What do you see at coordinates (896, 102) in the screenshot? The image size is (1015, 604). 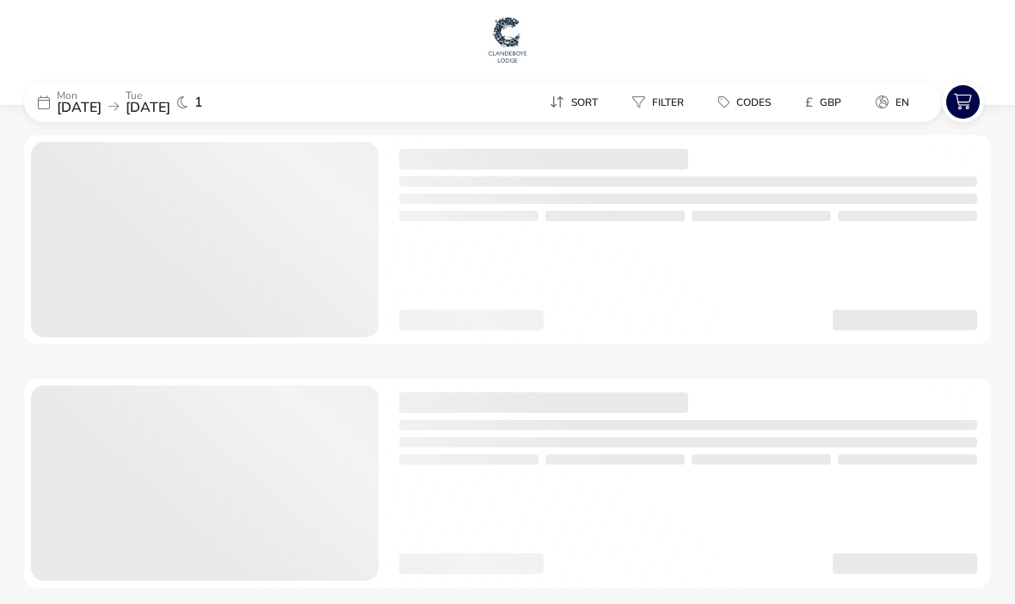 I see `naf-pibe-menu-bar-item: en` at bounding box center [896, 102].